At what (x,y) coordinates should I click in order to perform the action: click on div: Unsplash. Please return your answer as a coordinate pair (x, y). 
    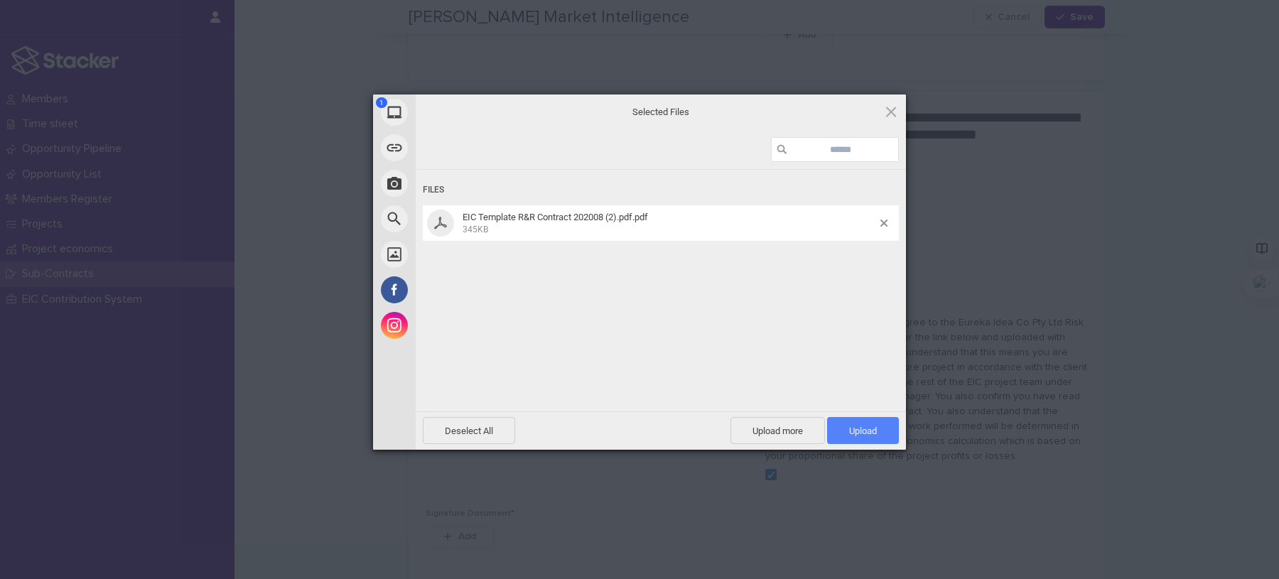
    Looking at the image, I should click on (458, 254).